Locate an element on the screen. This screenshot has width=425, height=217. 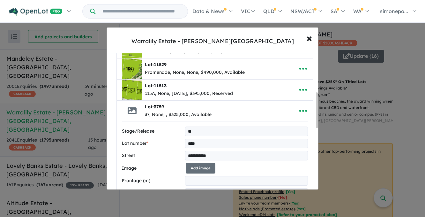
label: Street is located at coordinates (152, 155).